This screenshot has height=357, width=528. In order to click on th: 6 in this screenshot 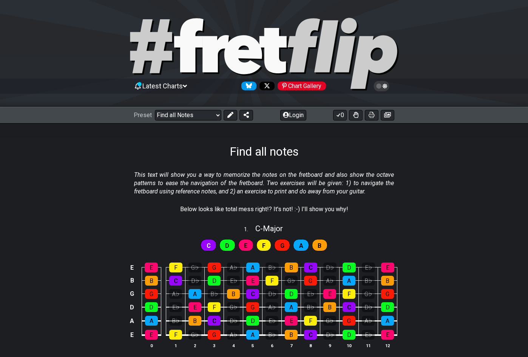, I will do `click(272, 345)`.